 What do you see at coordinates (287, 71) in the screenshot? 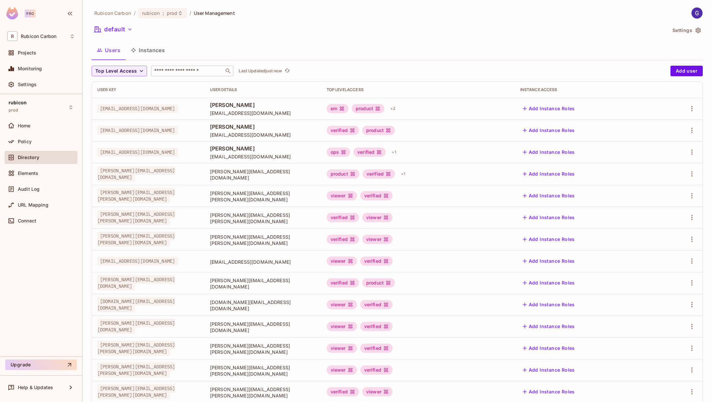
I see `span: Click to refresh data` at bounding box center [287, 71].